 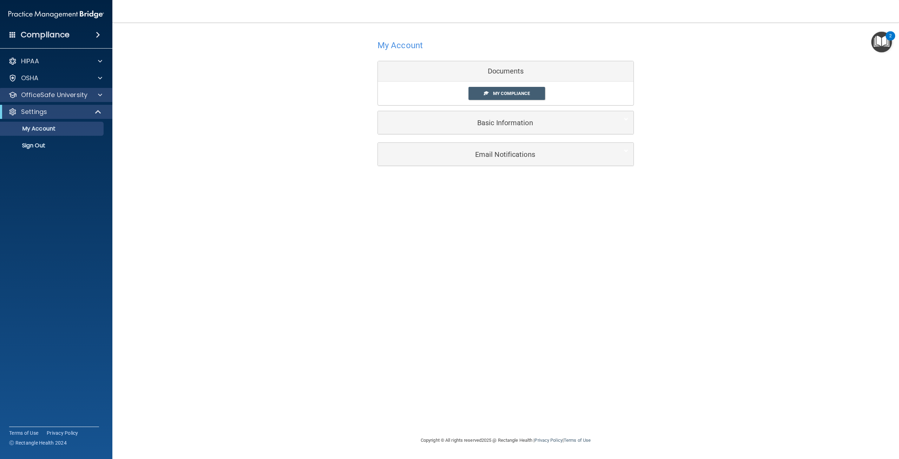 What do you see at coordinates (400, 45) in the screenshot?
I see `h4: My Account` at bounding box center [400, 45].